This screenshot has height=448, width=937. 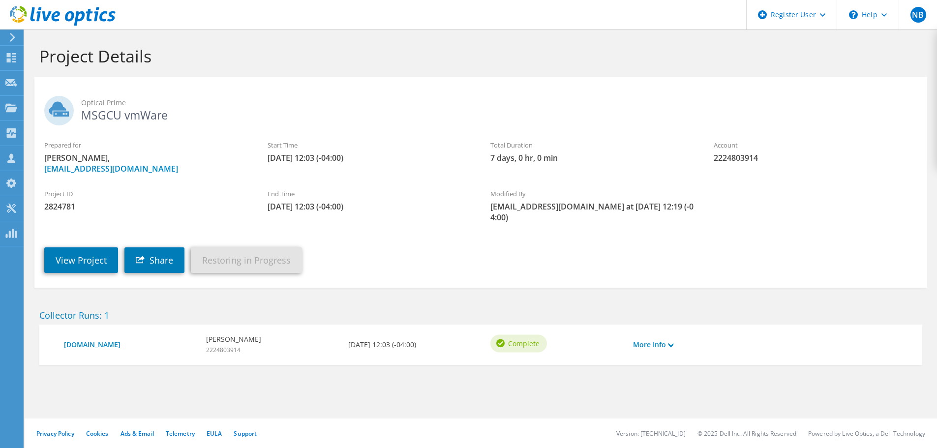 What do you see at coordinates (592, 194) in the screenshot?
I see `label: Modified By` at bounding box center [592, 194].